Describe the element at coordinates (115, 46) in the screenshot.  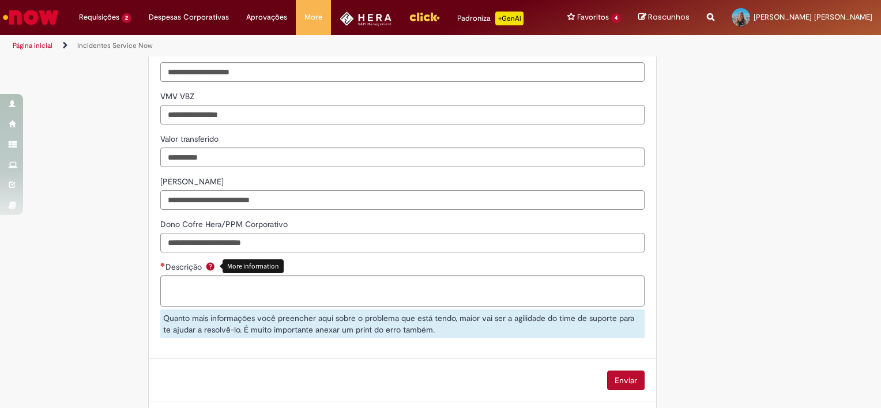
I see `a: Incidentes Service Now` at that location.